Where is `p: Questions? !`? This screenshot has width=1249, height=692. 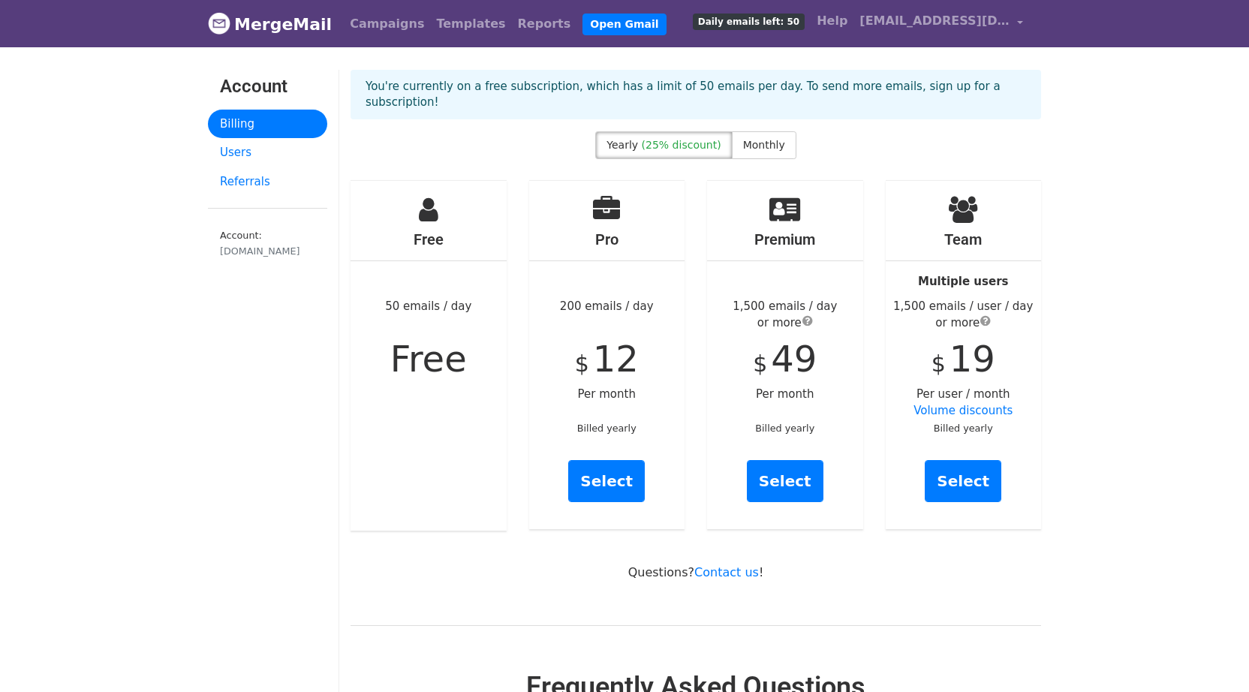
p: Questions? ! is located at coordinates (696, 572).